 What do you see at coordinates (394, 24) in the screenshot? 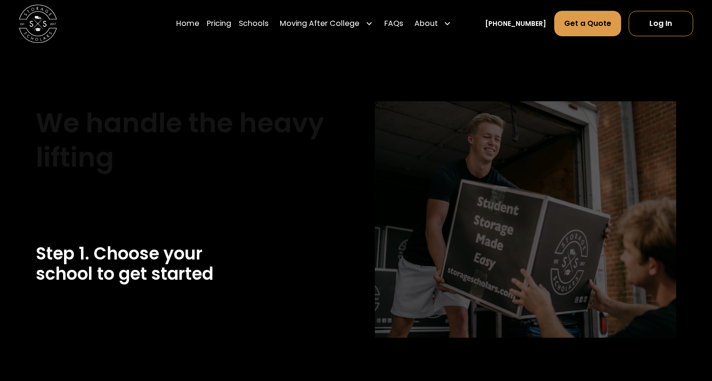
I see `a: FAQs` at bounding box center [394, 24].